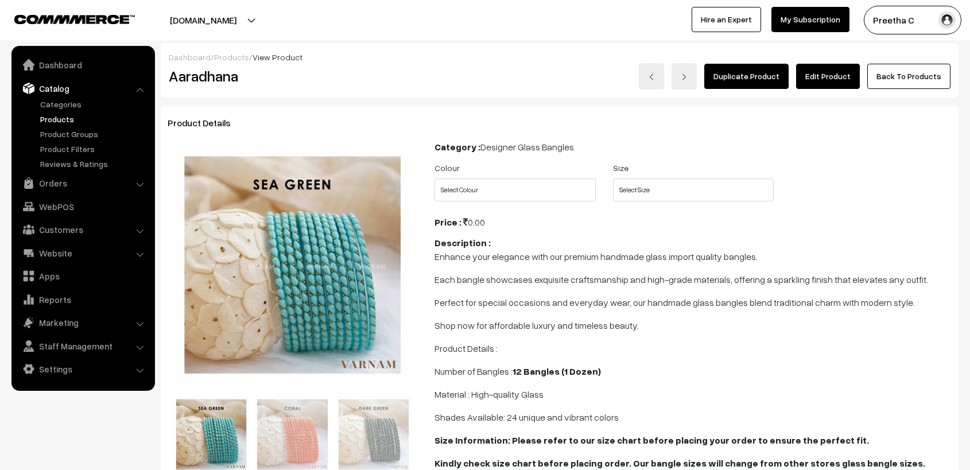 This screenshot has height=470, width=970. I want to click on button: Preetha C, so click(913, 20).